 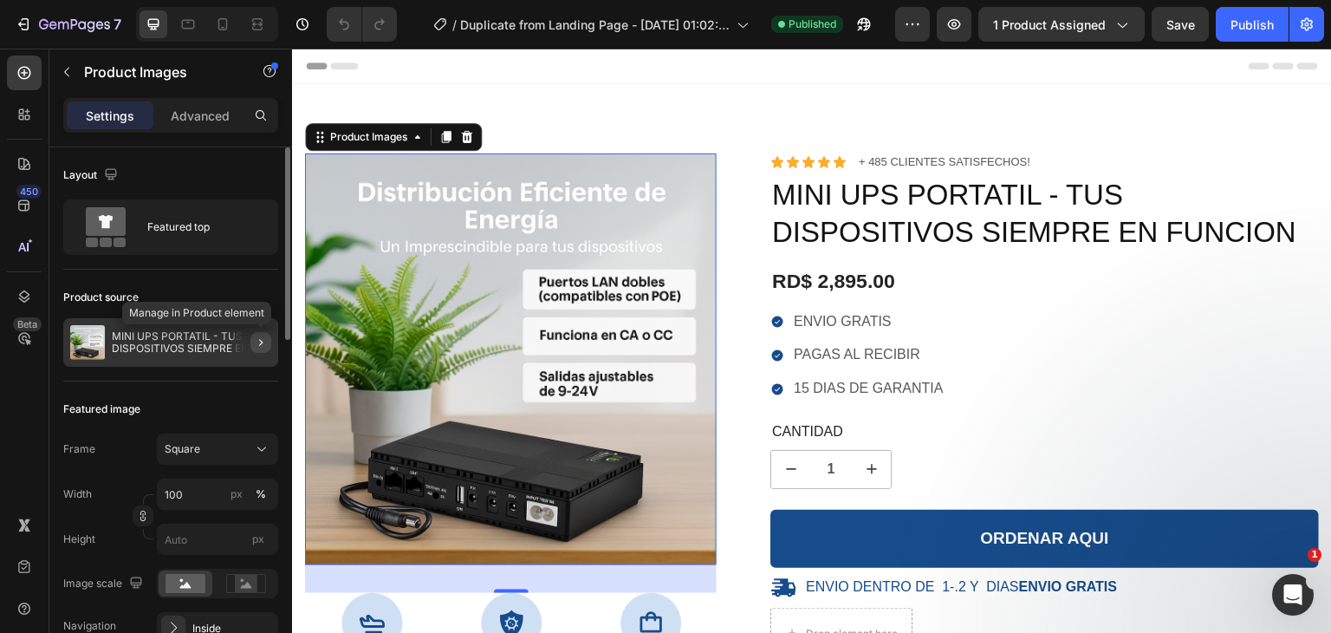 What do you see at coordinates (237, 494) in the screenshot?
I see `div: px` at bounding box center [237, 494].